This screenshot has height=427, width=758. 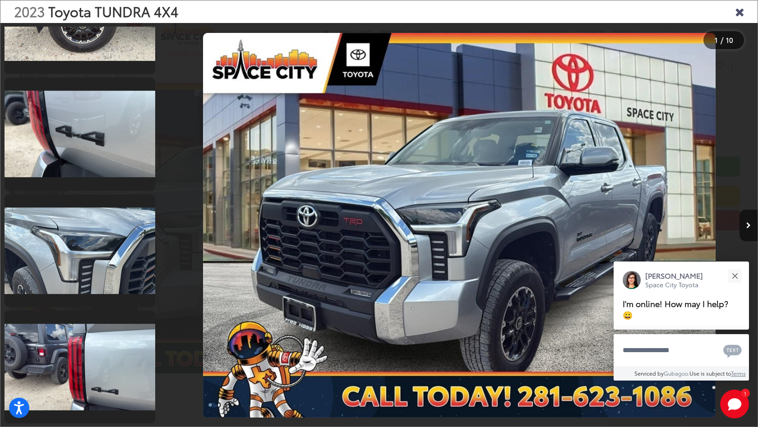 I want to click on button: Close, so click(x=734, y=276).